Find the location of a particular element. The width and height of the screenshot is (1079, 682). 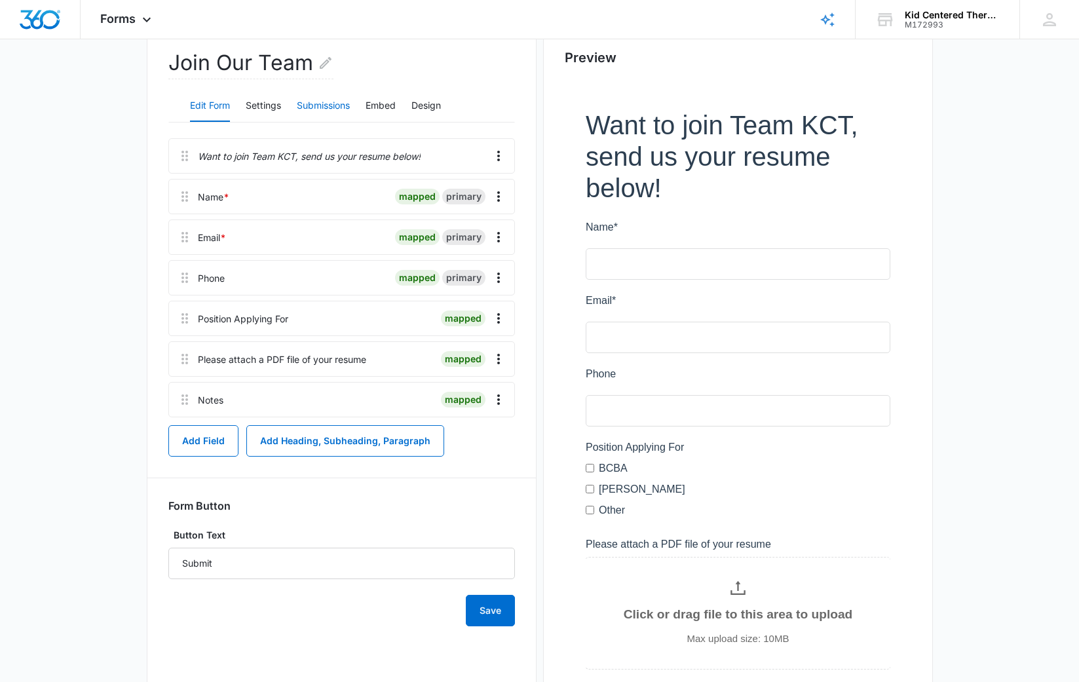

button: Edit Form is located at coordinates (210, 106).